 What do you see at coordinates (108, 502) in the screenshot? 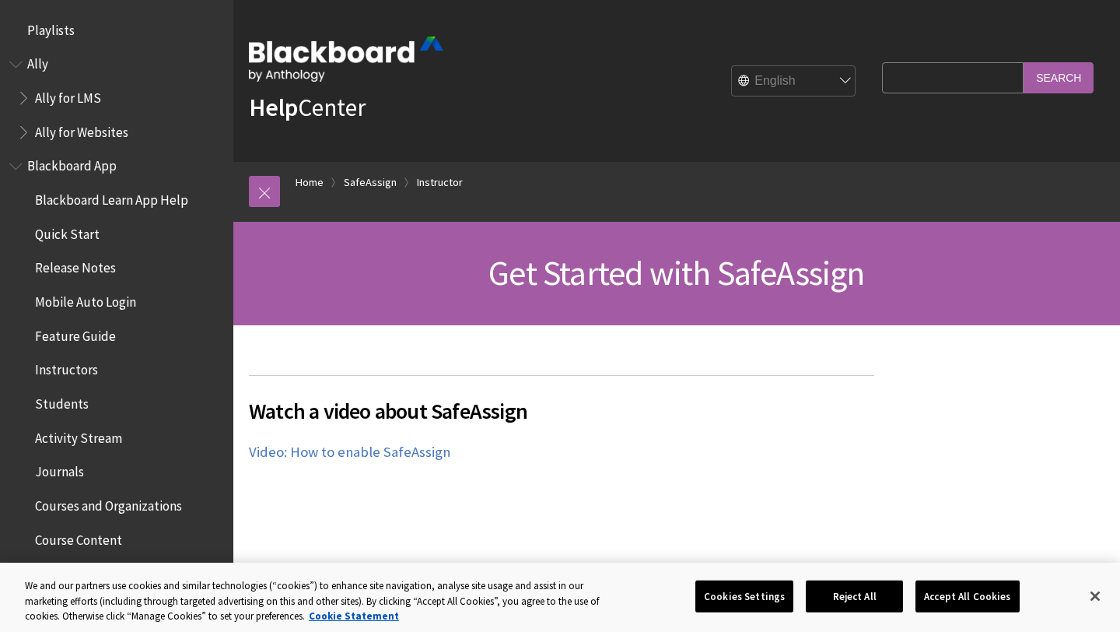
I see `span: Courses and Organizations` at bounding box center [108, 502].